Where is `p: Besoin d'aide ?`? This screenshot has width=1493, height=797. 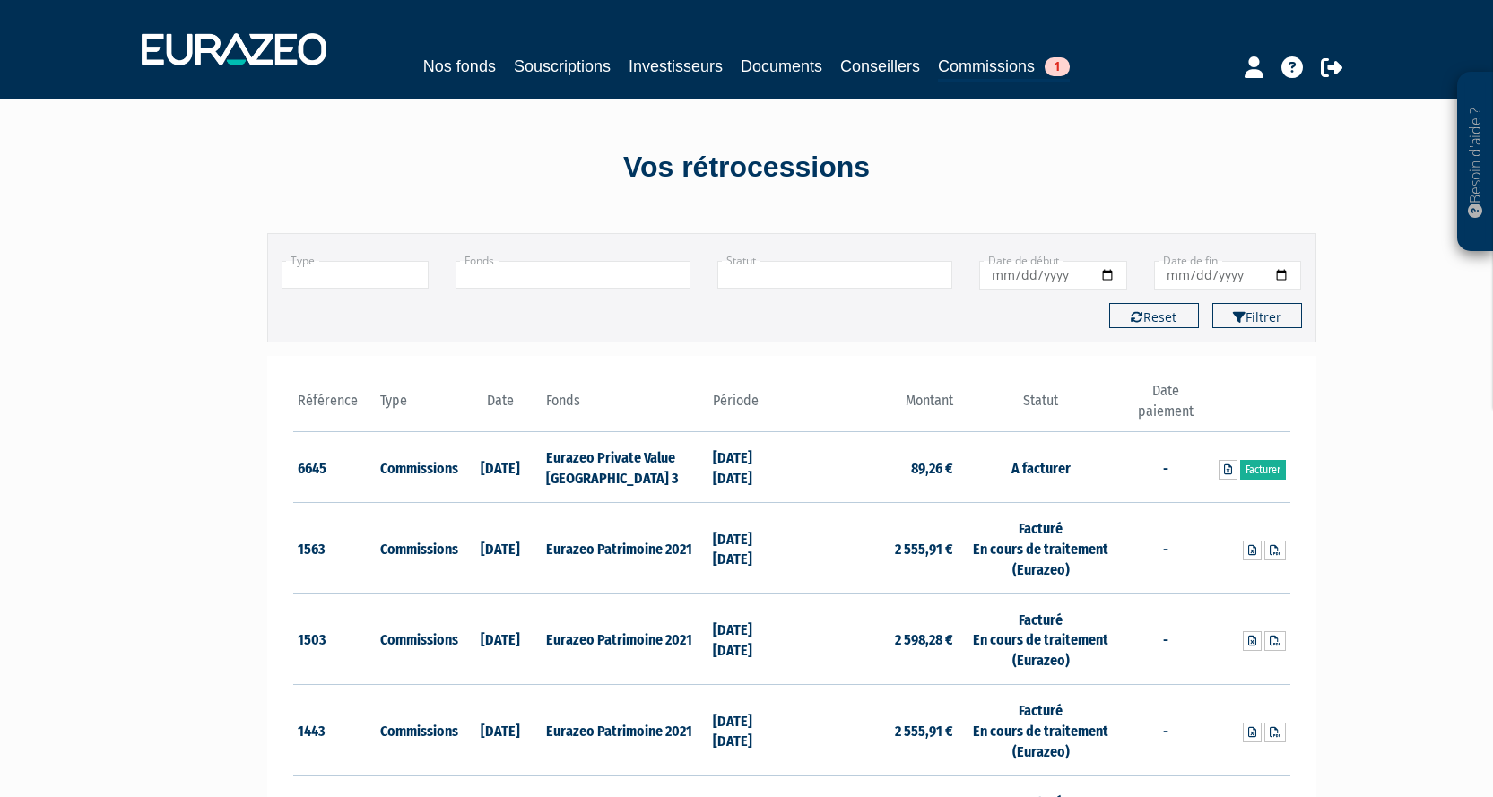 p: Besoin d'aide ? is located at coordinates (1476, 162).